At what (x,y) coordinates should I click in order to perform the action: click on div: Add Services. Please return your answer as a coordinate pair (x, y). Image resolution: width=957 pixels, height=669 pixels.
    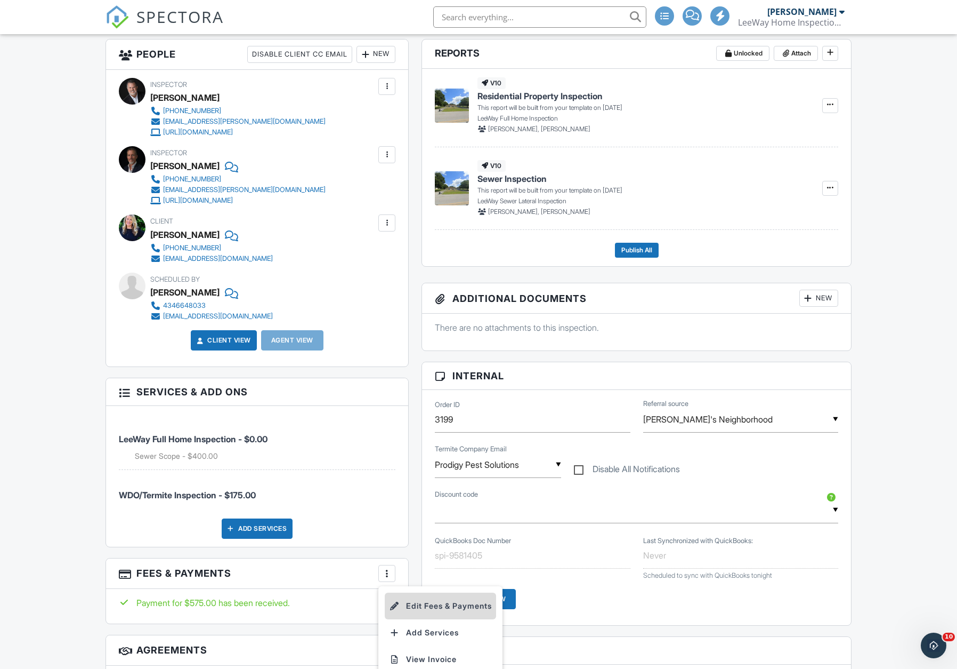
    Looking at the image, I should click on (257, 528).